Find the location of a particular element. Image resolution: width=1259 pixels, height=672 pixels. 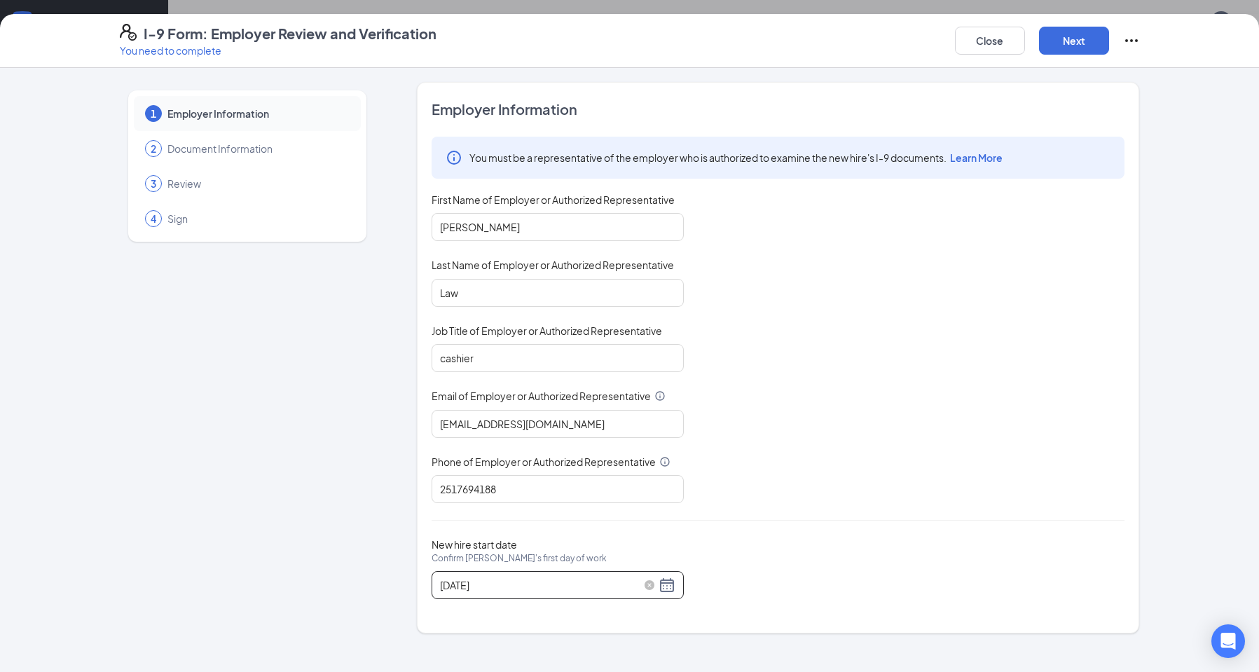

a: Learn More is located at coordinates (975, 158).